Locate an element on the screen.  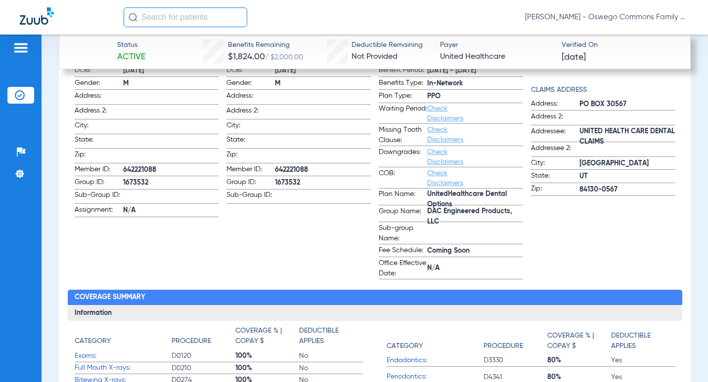
span: Payer is located at coordinates (496, 45).